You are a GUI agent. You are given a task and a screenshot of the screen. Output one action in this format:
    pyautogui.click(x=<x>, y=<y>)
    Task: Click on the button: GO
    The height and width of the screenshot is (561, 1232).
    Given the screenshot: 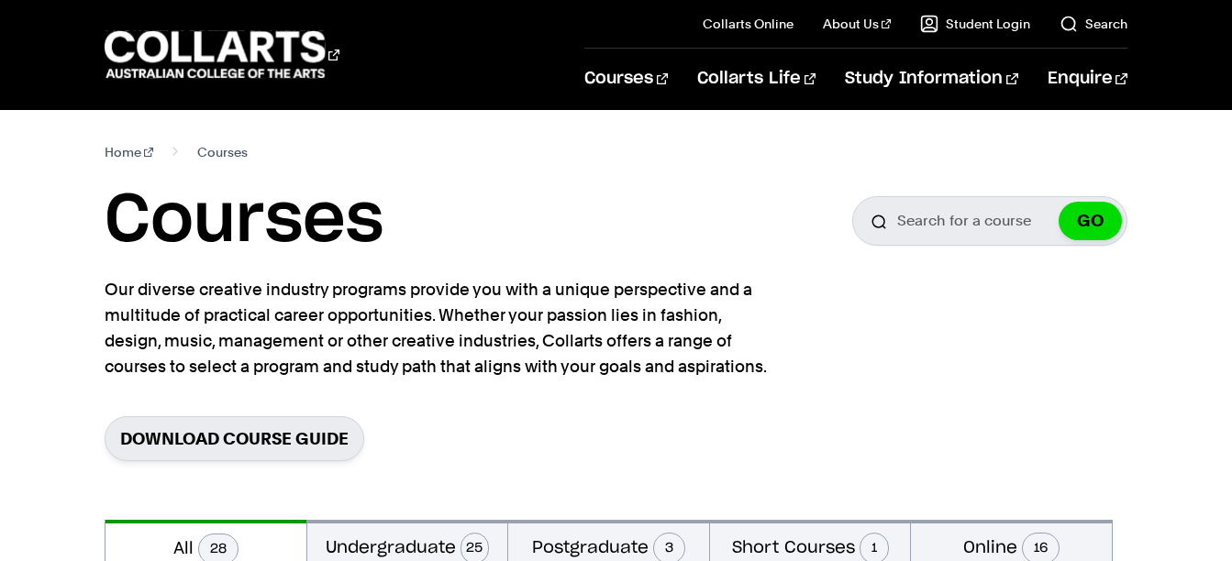 What is the action you would take?
    pyautogui.click(x=1090, y=221)
    